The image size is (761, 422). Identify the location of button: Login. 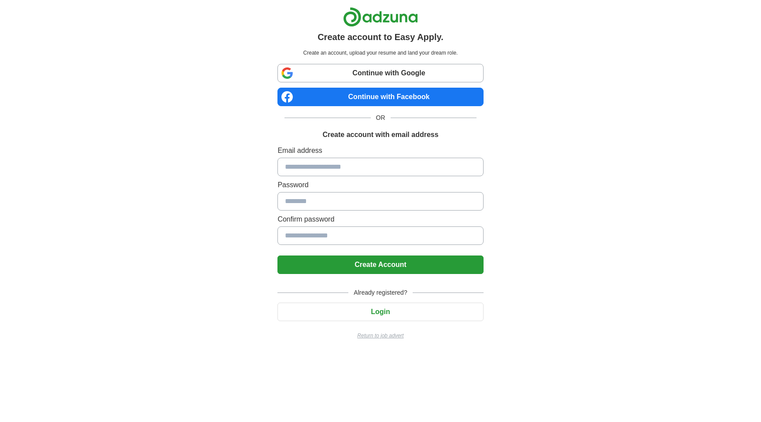
(380, 312).